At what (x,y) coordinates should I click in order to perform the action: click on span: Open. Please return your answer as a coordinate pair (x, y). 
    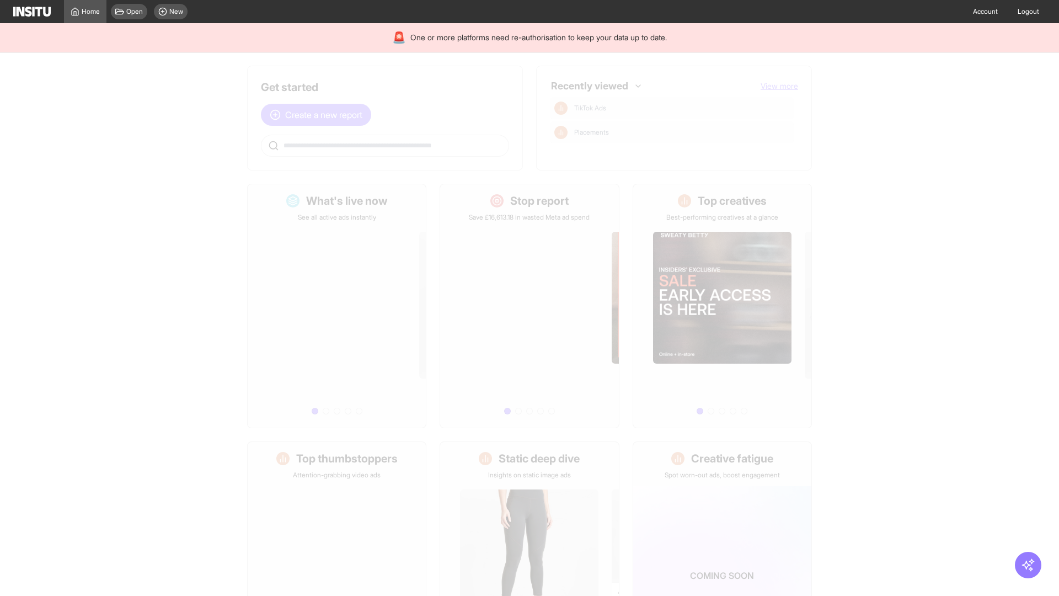
    Looking at the image, I should click on (135, 12).